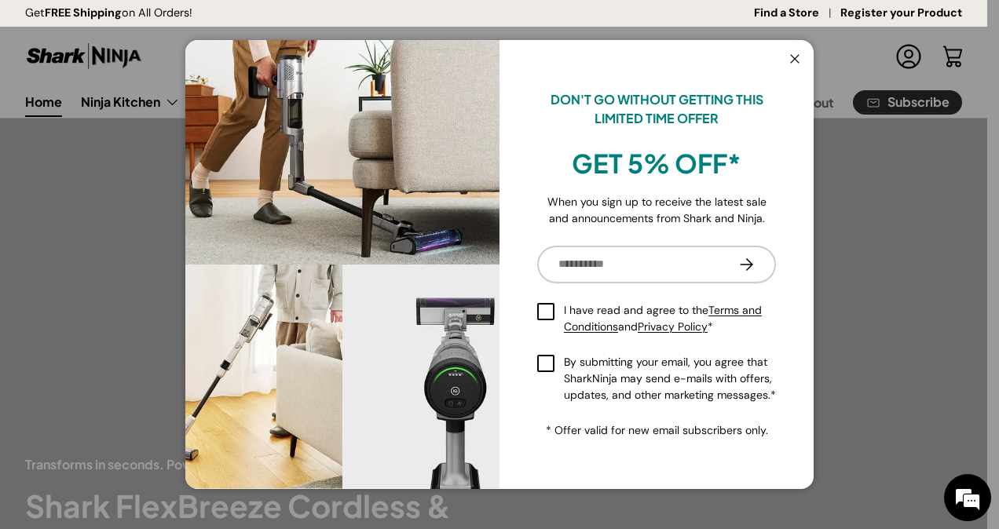 The image size is (999, 529). What do you see at coordinates (656, 163) in the screenshot?
I see `h2: GET 5% OFF*` at bounding box center [656, 163].